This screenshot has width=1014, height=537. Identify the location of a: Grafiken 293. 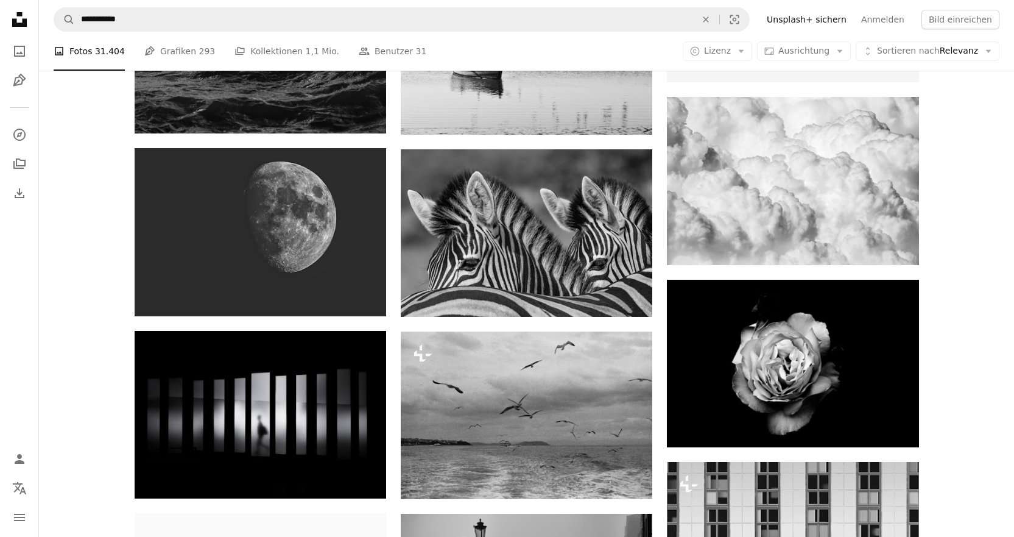
(180, 51).